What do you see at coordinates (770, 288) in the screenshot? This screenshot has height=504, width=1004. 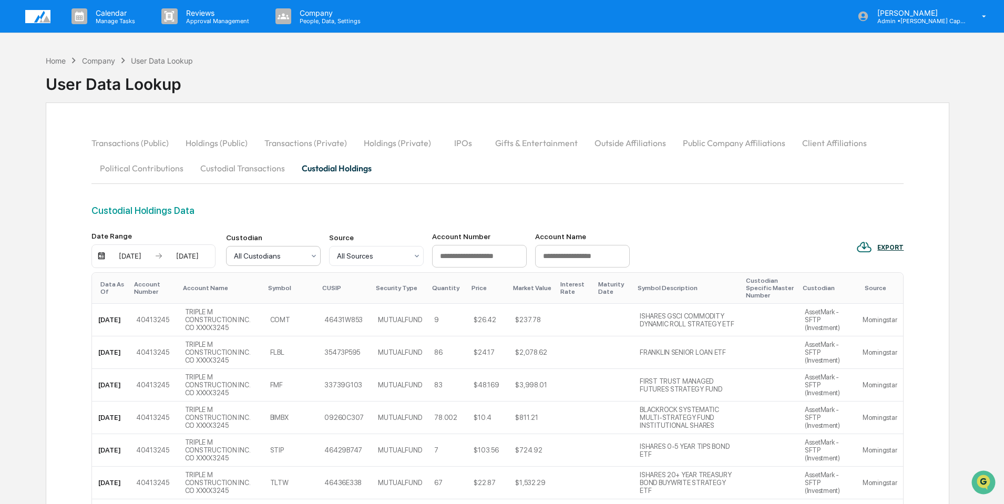 I see `div: Custodian Specific Master Number` at bounding box center [770, 288].